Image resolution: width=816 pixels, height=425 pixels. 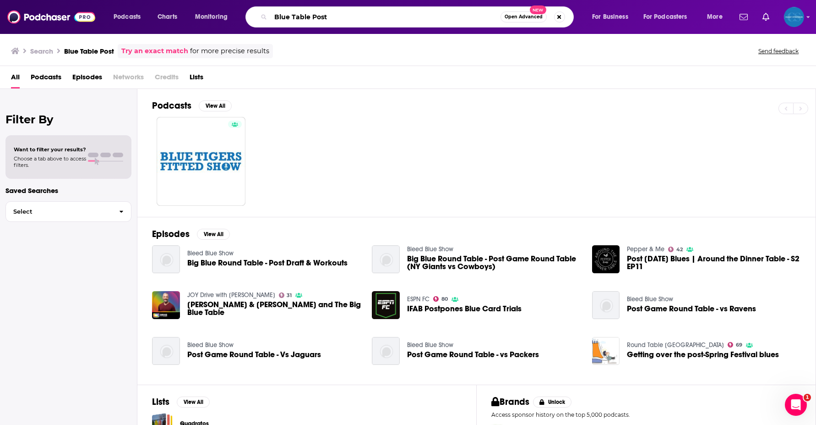 I want to click on img: Big Blue Round Table - Post Game Round Table (NY Giants vs Cowboys), so click(x=386, y=259).